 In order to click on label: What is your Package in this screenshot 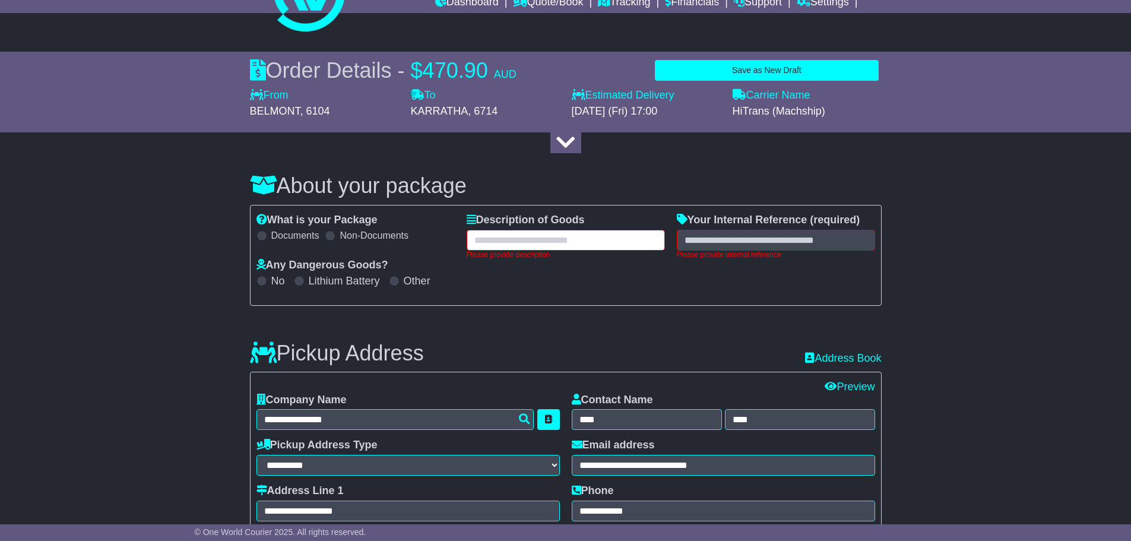, I will do `click(317, 220)`.